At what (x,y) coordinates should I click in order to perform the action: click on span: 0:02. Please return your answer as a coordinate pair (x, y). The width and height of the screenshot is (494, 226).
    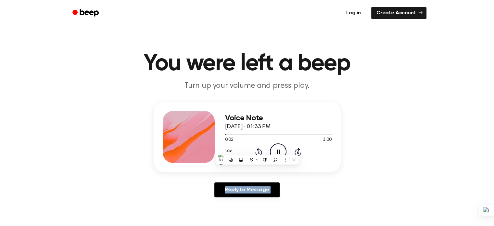
    Looking at the image, I should click on (229, 140).